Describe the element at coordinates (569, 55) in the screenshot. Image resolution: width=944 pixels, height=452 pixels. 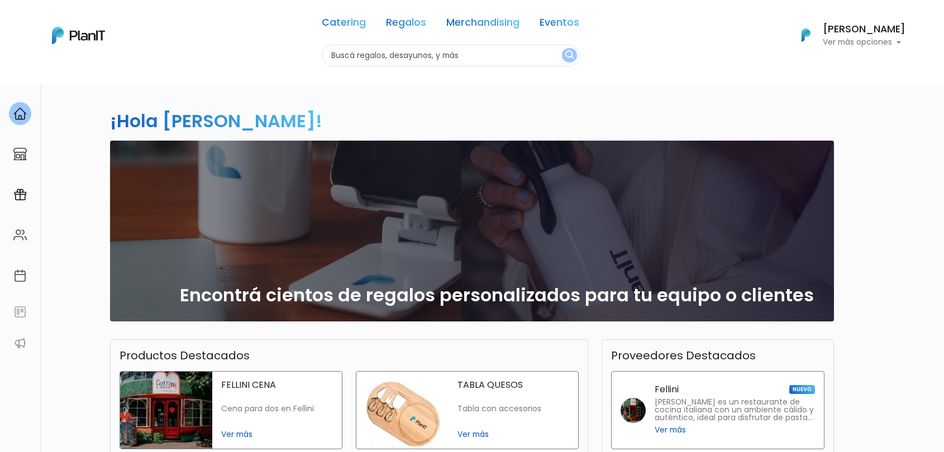
I see `img: search_button-432b6d5273f82d61273b3651a40e1bd1b912527efae98b1b7a1b2c0702e16a8d.svg` at that location.